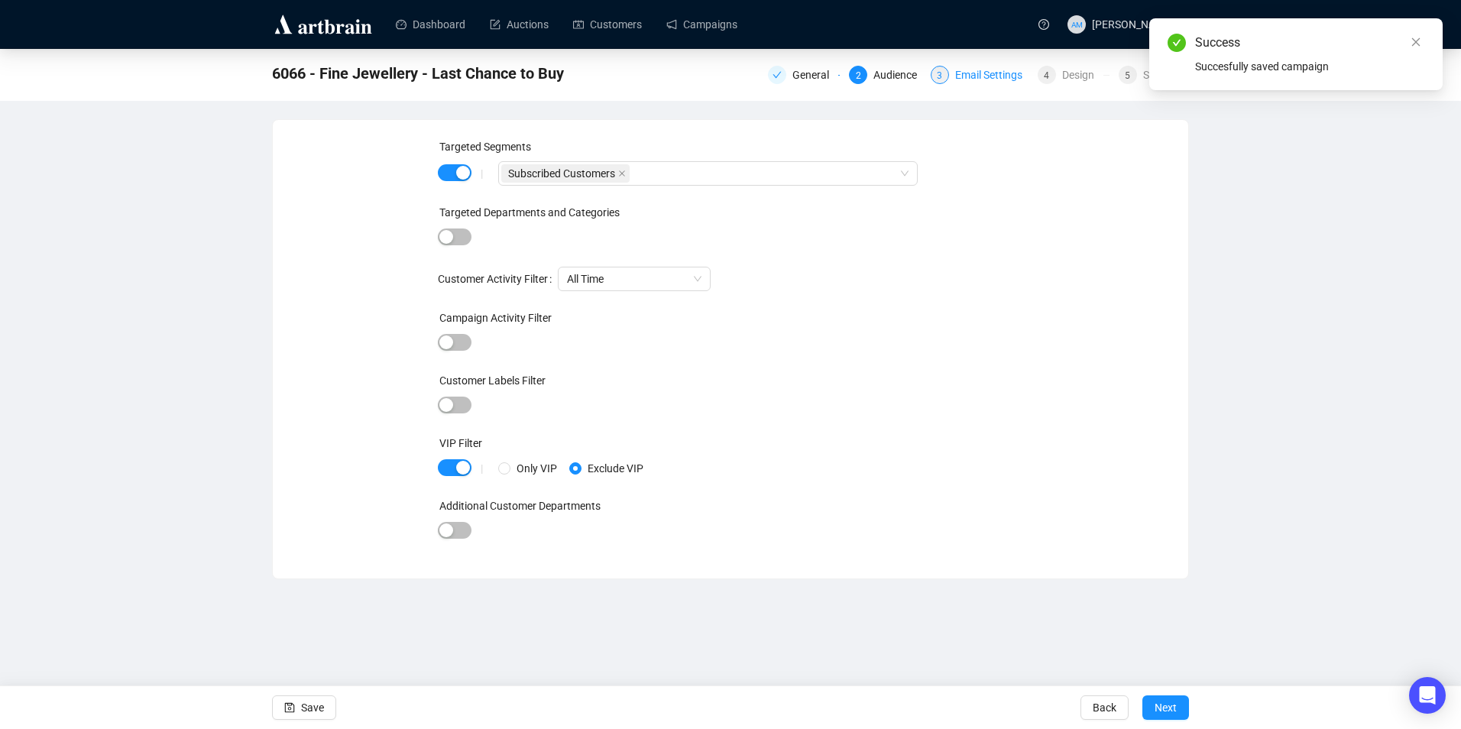 This screenshot has height=729, width=1461. Describe the element at coordinates (461, 443) in the screenshot. I see `label: VIP Filter` at that location.